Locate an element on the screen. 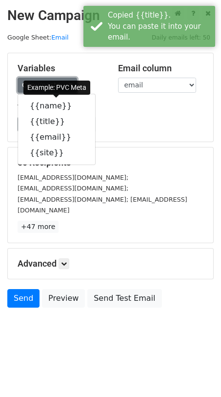 Image resolution: width=221 pixels, height=397 pixels. a: {{title}} is located at coordinates (57, 121).